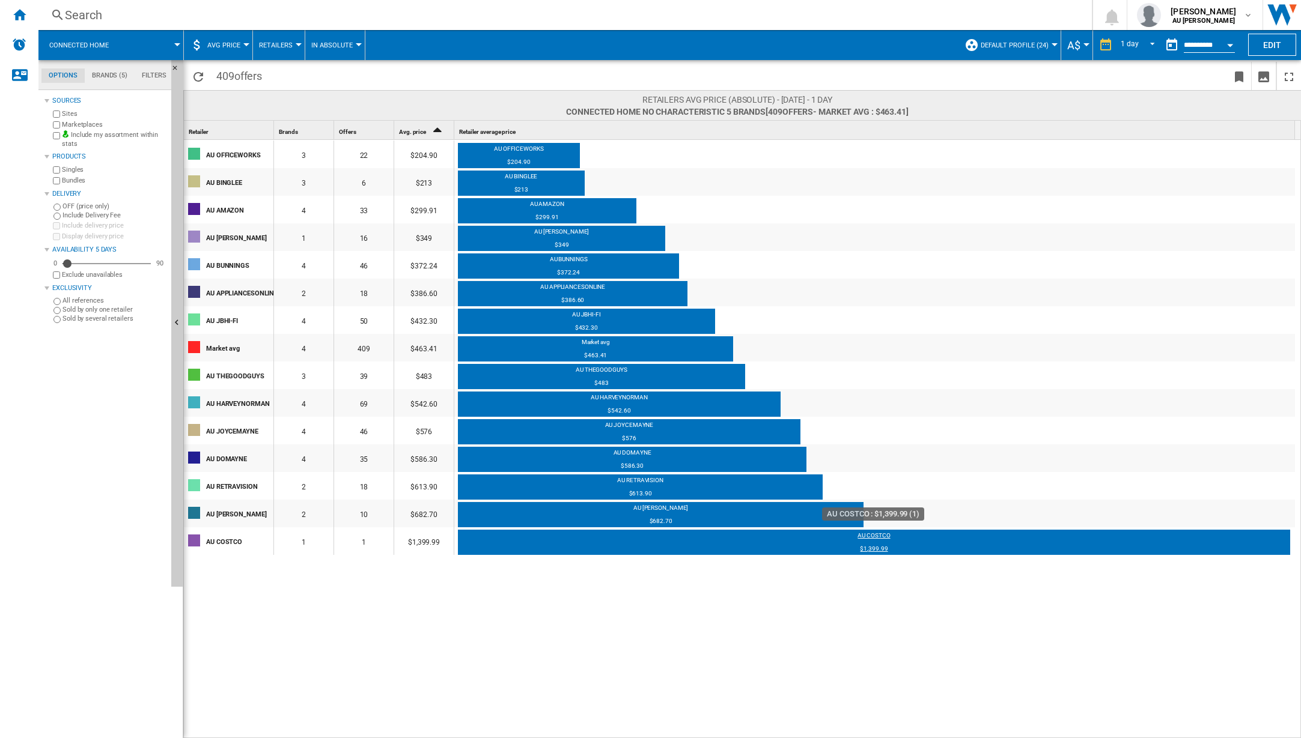 This screenshot has width=1301, height=738. I want to click on span: Retailer, so click(198, 132).